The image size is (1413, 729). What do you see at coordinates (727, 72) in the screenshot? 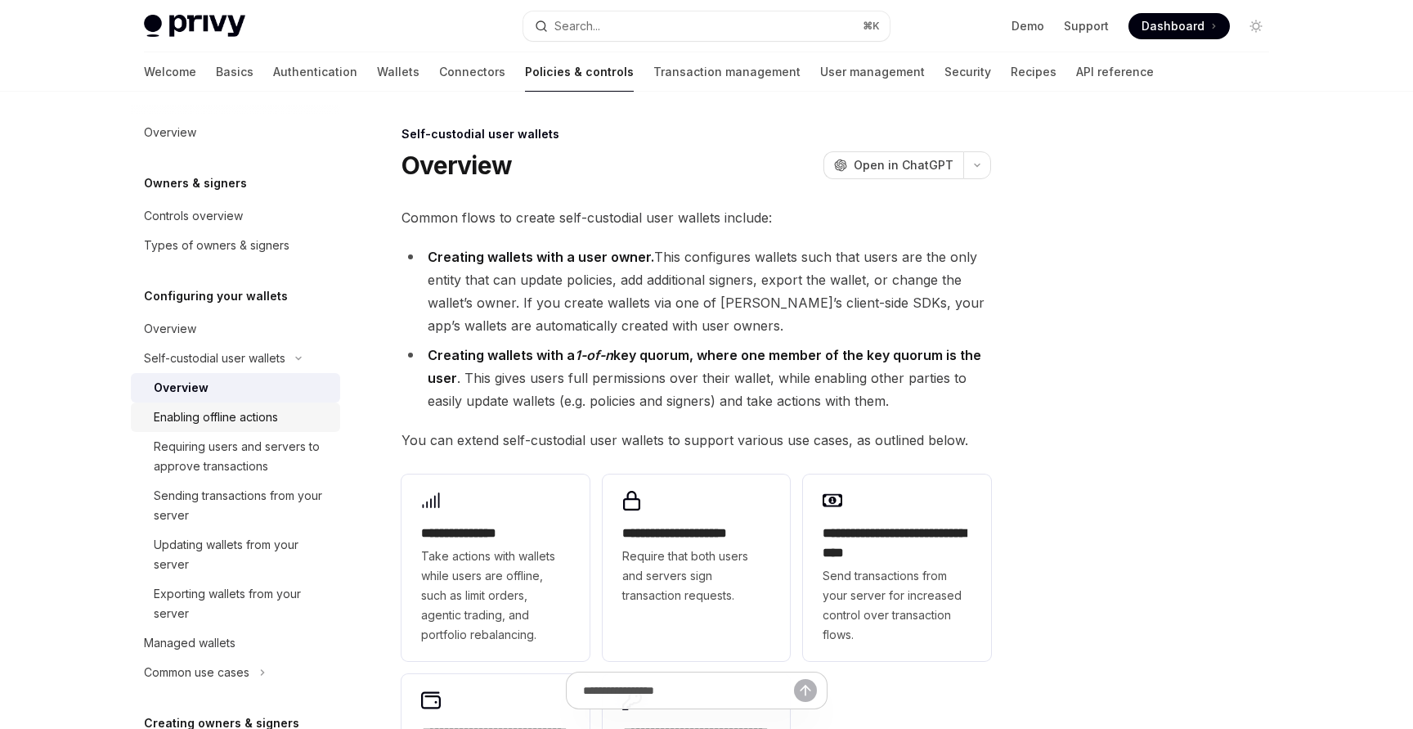
I see `a: Transaction management` at bounding box center [727, 72].